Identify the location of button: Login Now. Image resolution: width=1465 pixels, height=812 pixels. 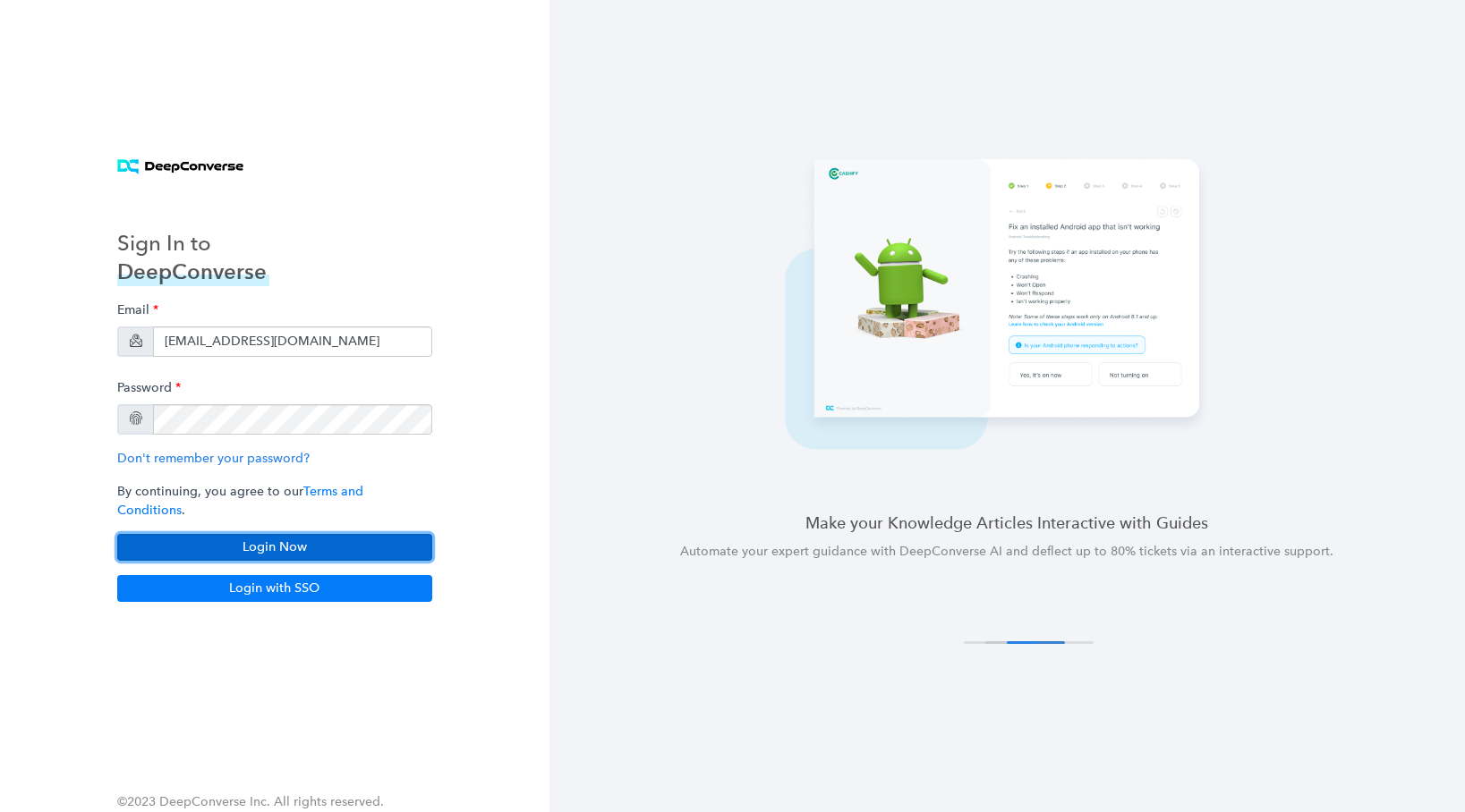
(274, 548).